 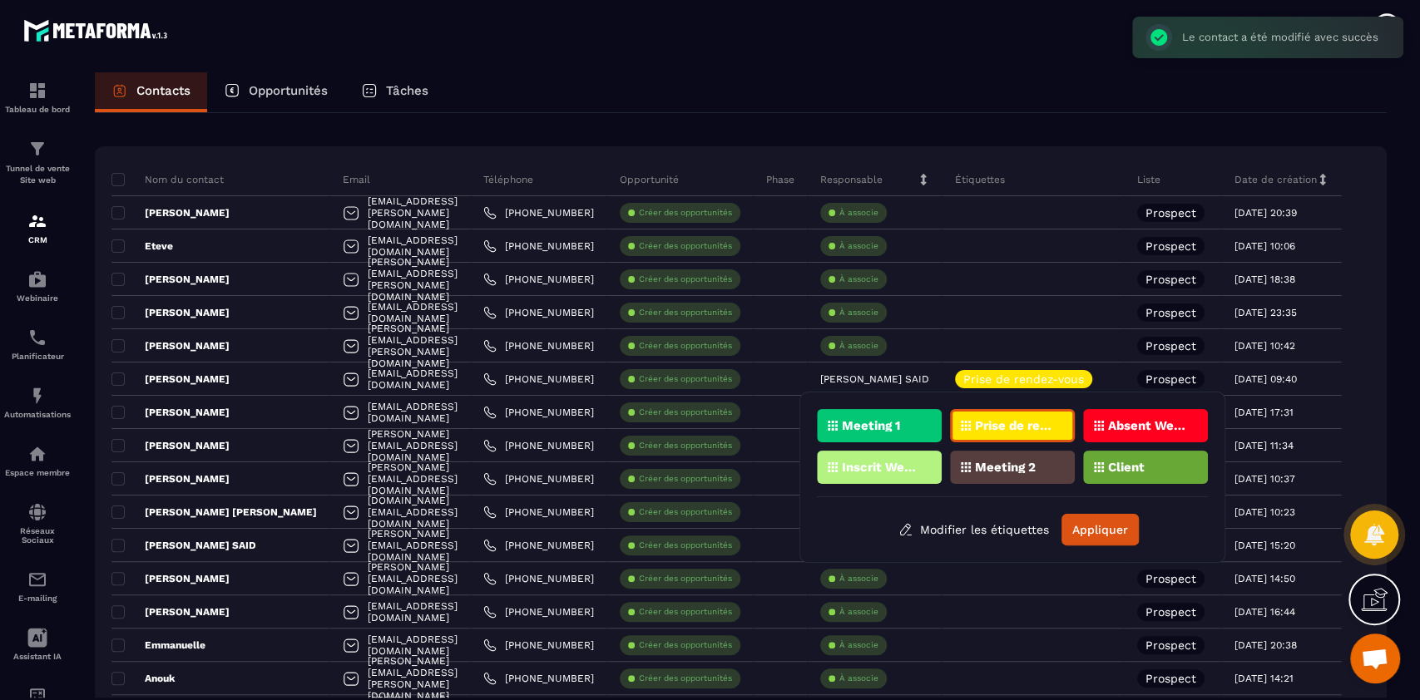 What do you see at coordinates (37, 586) in the screenshot?
I see `a: emailemailE-mailing` at bounding box center [37, 586].